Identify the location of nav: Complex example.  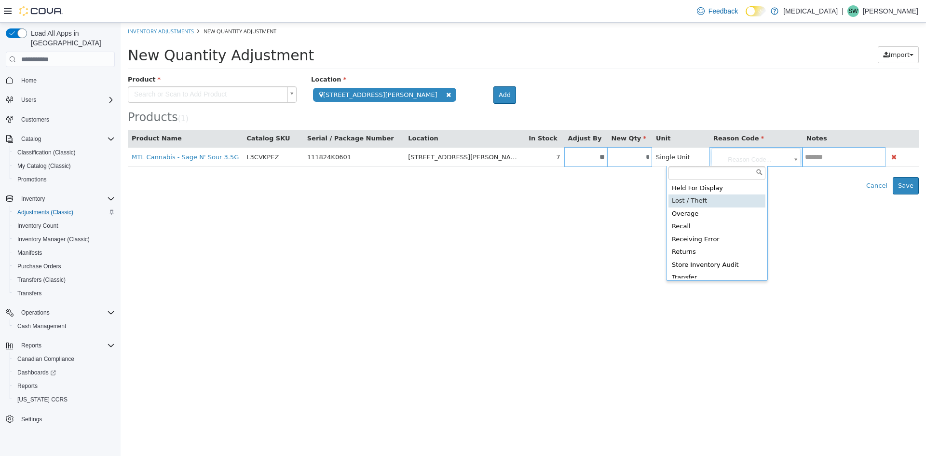
(60, 260).